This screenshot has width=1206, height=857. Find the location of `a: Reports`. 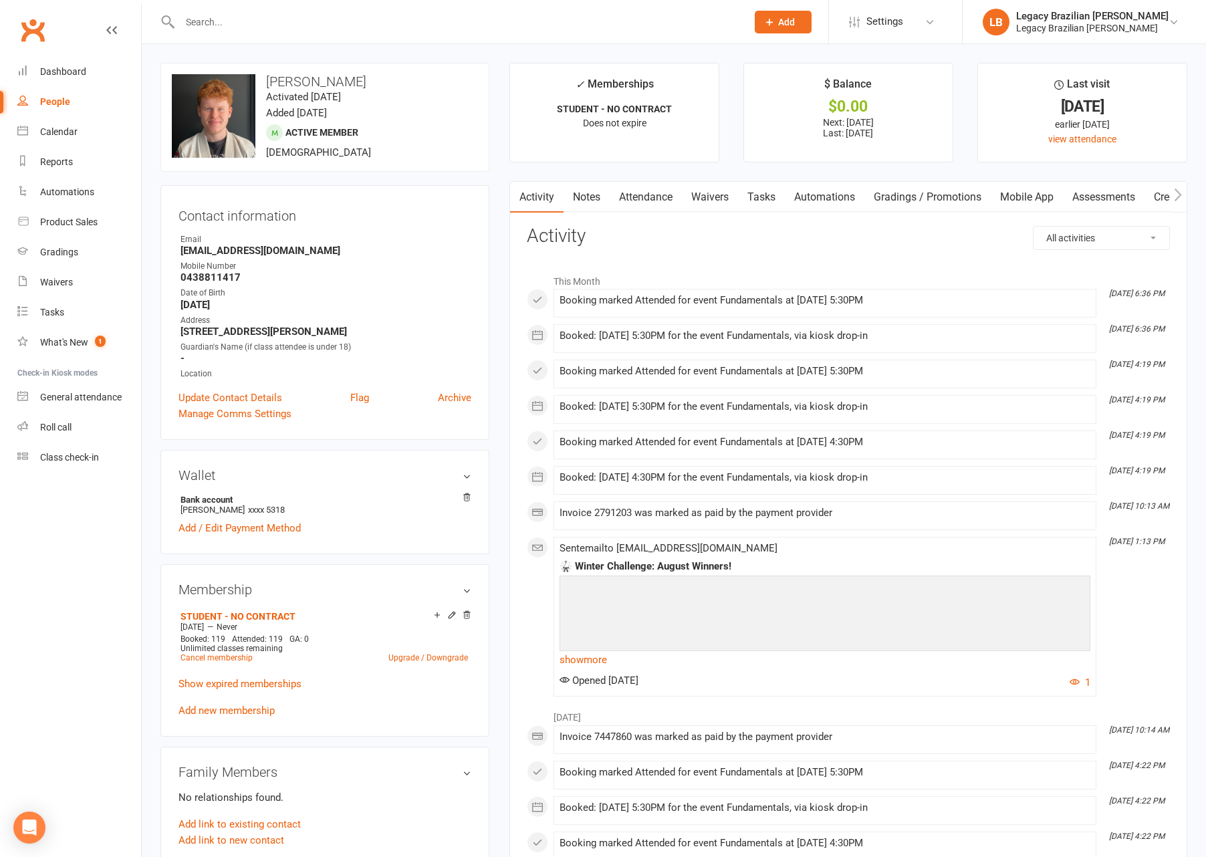

a: Reports is located at coordinates (79, 162).